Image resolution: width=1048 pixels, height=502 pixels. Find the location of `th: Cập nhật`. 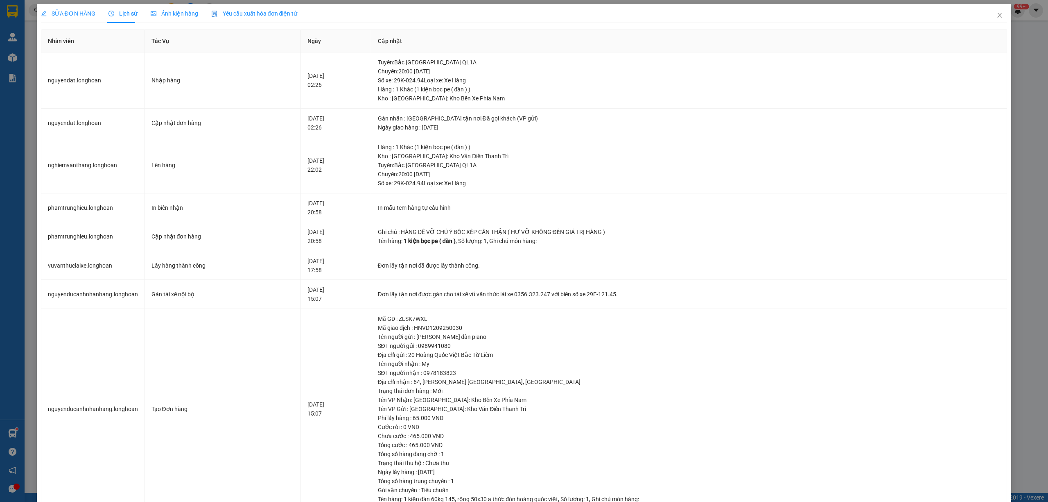

th: Cập nhật is located at coordinates (689, 41).